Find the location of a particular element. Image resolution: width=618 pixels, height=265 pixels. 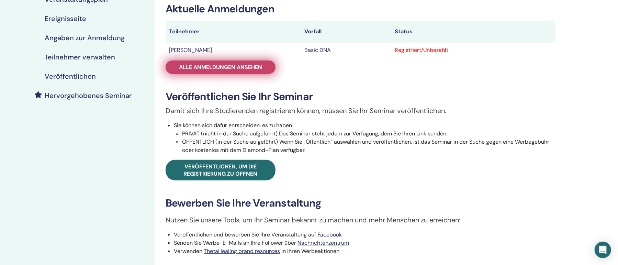

h4: Ereignisseite is located at coordinates (65, 19).